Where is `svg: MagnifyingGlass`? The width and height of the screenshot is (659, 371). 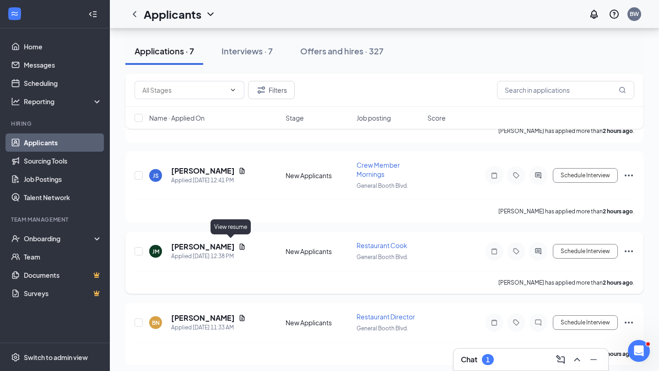 svg: MagnifyingGlass is located at coordinates (622, 90).